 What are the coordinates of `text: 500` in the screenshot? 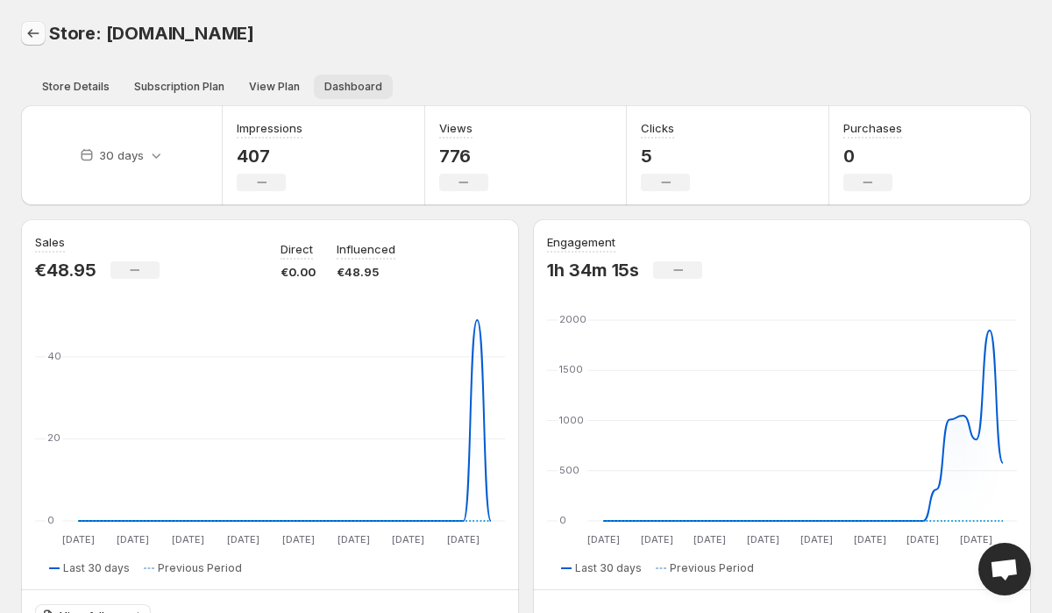 It's located at (569, 470).